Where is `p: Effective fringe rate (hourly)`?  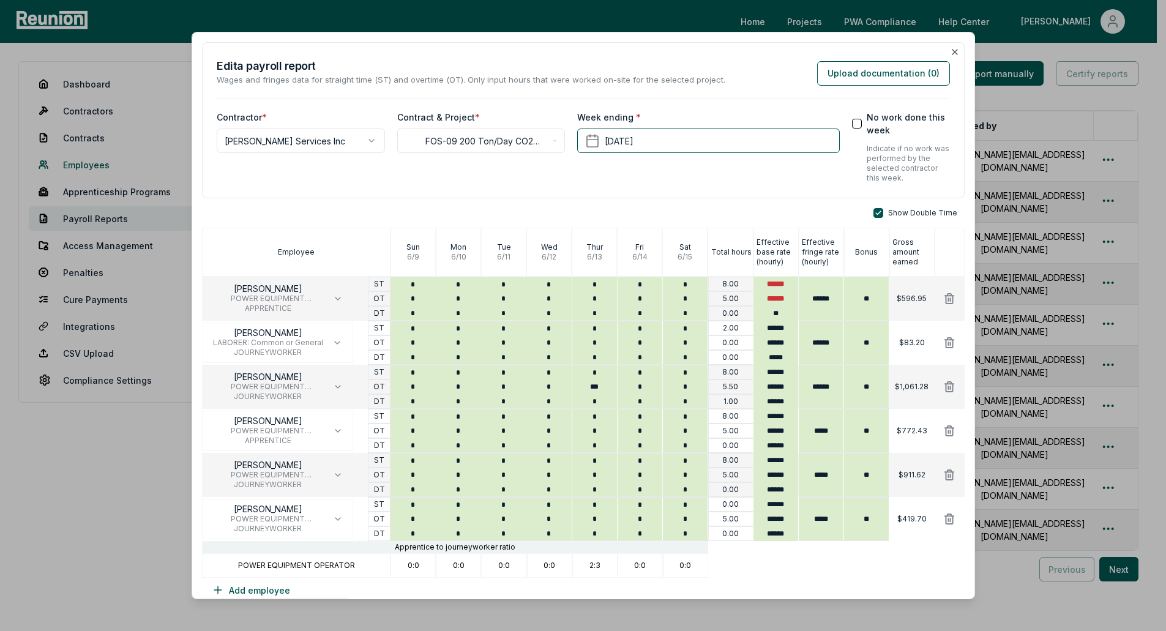
p: Effective fringe rate (hourly) is located at coordinates (822, 252).